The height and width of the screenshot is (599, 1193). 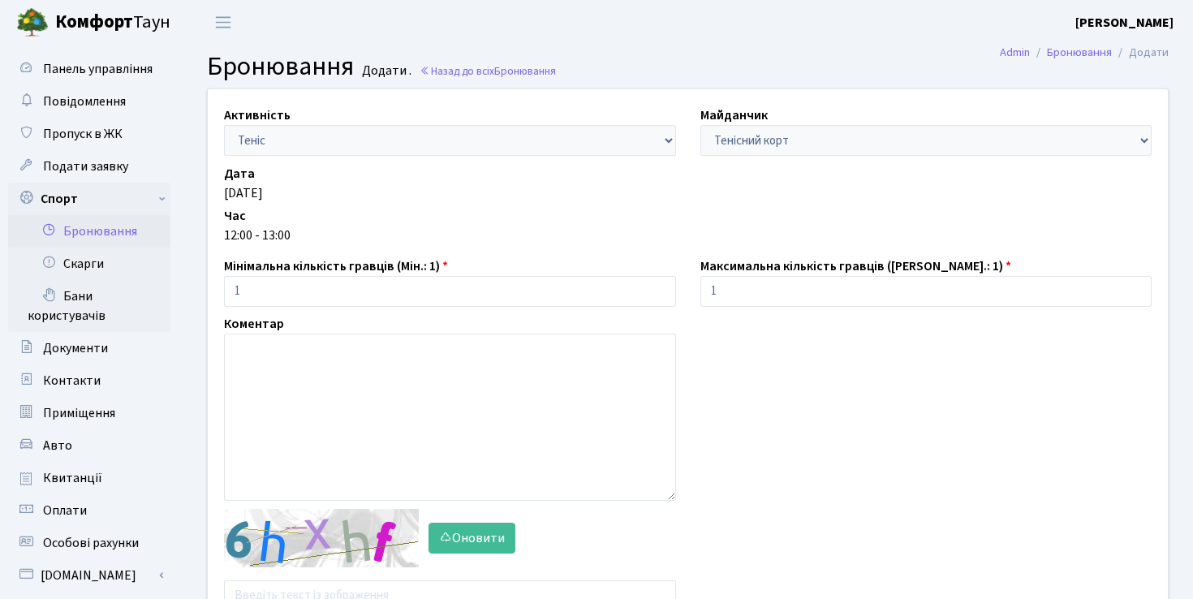 What do you see at coordinates (89, 381) in the screenshot?
I see `a: Контакти` at bounding box center [89, 381].